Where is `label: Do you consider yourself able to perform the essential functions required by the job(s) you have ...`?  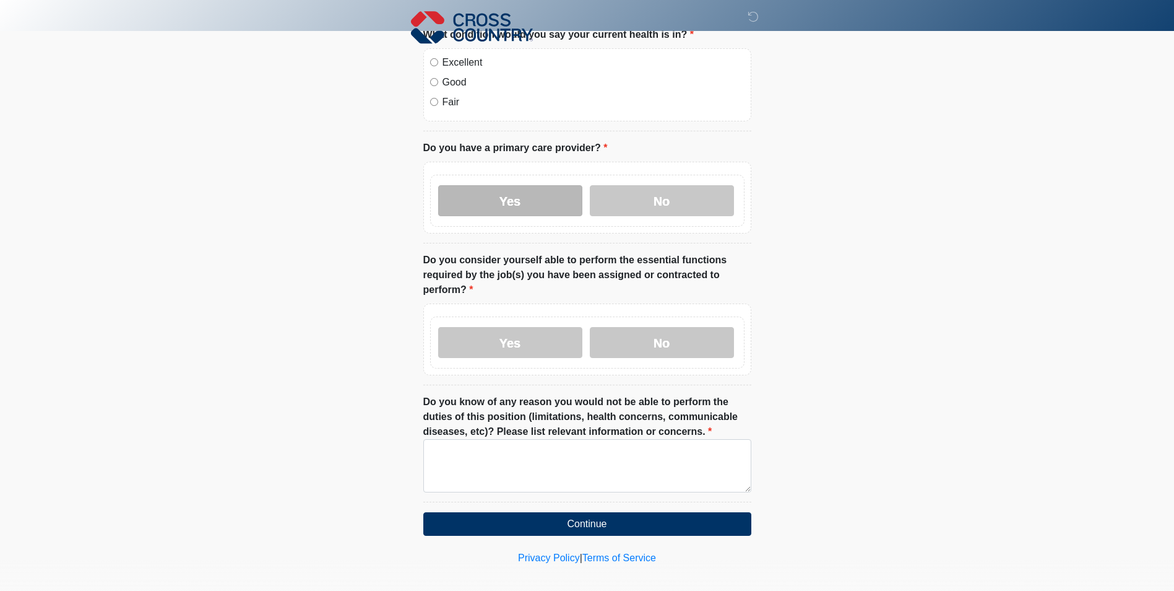 label: Do you consider yourself able to perform the essential functions required by the job(s) you have ... is located at coordinates (588, 275).